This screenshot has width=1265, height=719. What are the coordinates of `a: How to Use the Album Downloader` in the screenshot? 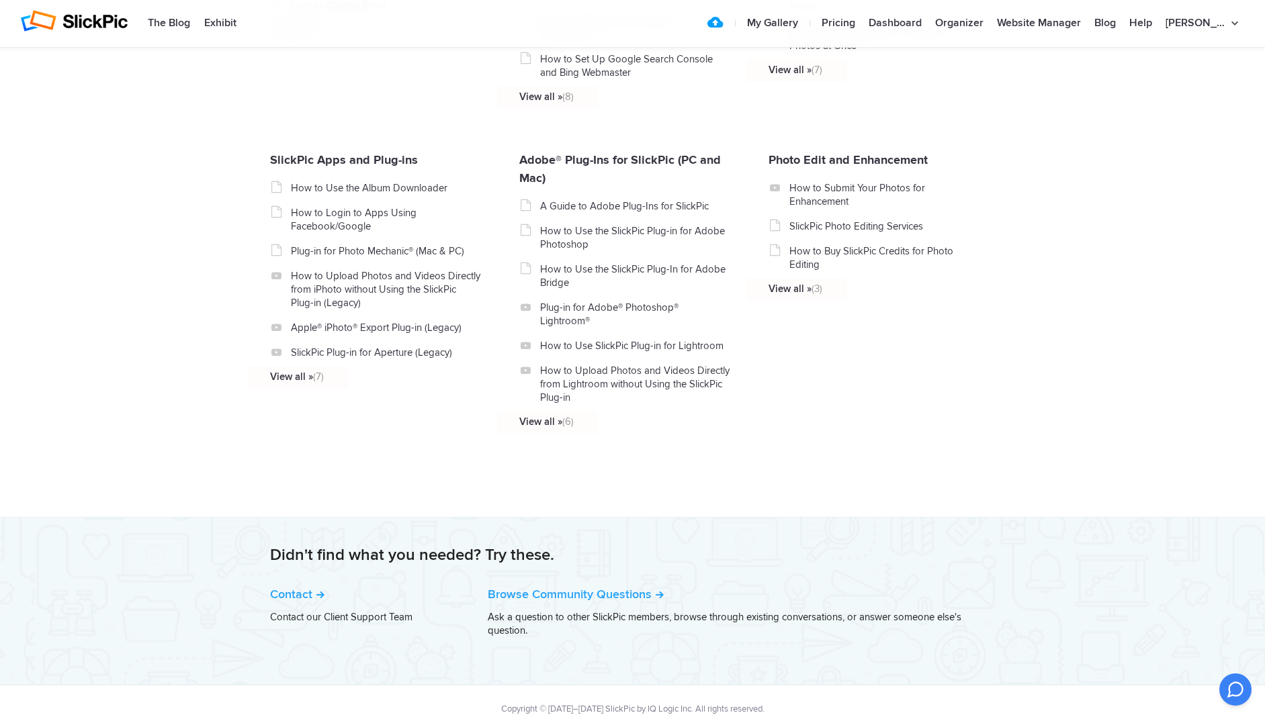 It's located at (386, 188).